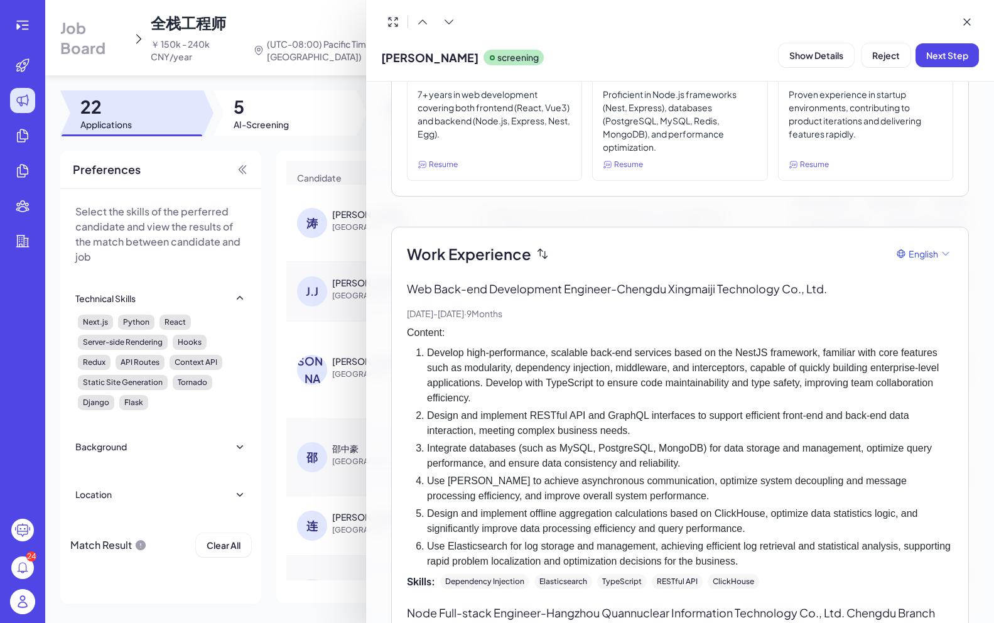 The image size is (994, 623). Describe the element at coordinates (886, 55) in the screenshot. I see `span: Reject` at that location.